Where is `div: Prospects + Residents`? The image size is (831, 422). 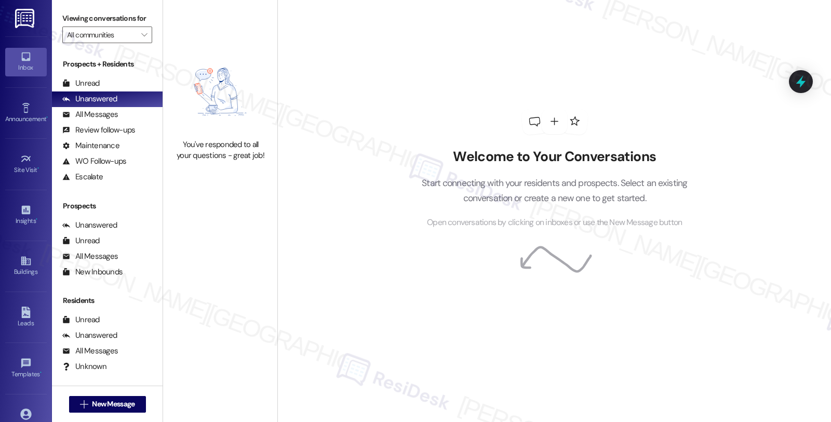 div: Prospects + Residents is located at coordinates (107, 64).